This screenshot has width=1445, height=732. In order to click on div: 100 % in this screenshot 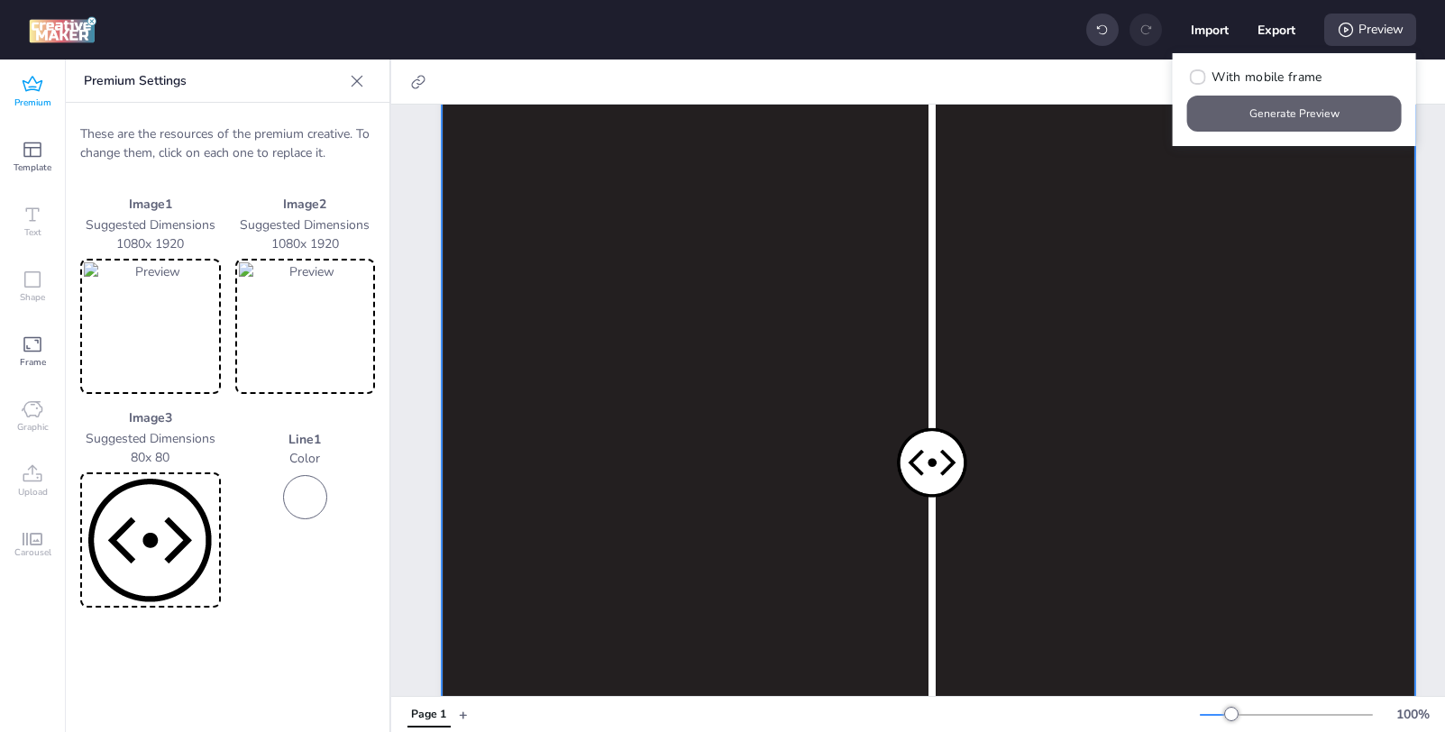, I will do `click(1413, 714)`.